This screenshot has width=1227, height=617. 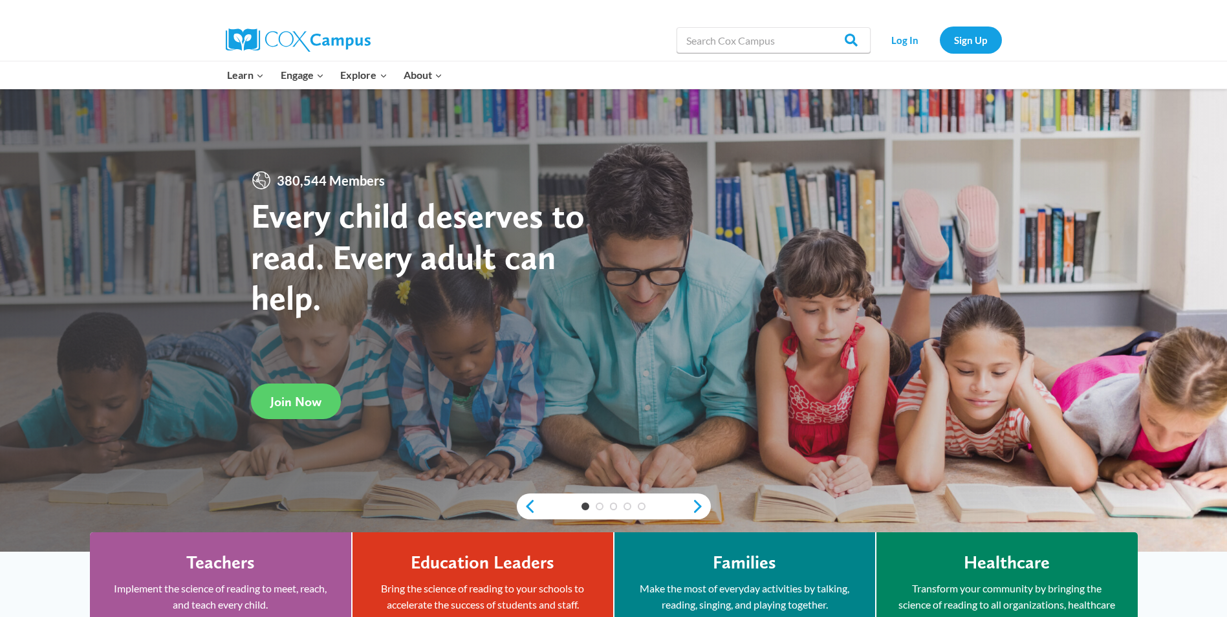 What do you see at coordinates (423, 75) in the screenshot?
I see `span: About` at bounding box center [423, 75].